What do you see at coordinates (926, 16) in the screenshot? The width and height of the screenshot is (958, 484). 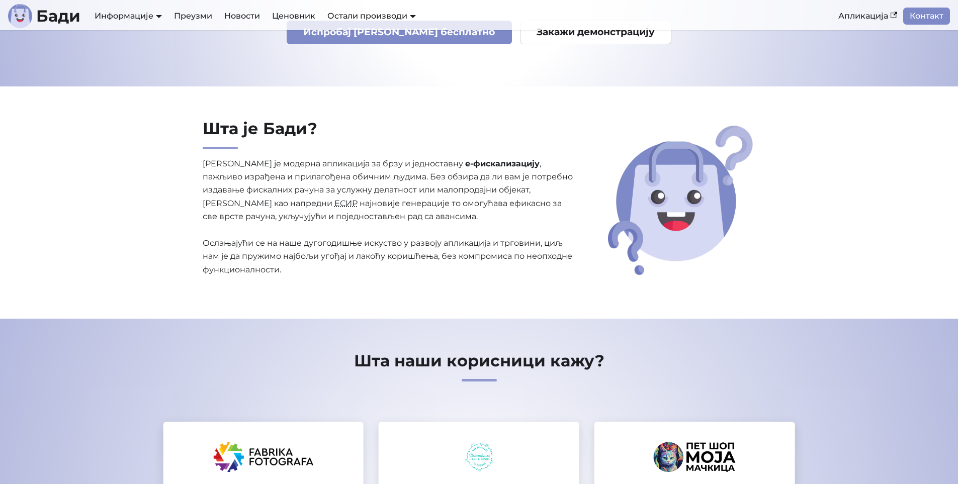 I see `a: Контакт` at bounding box center [926, 16].